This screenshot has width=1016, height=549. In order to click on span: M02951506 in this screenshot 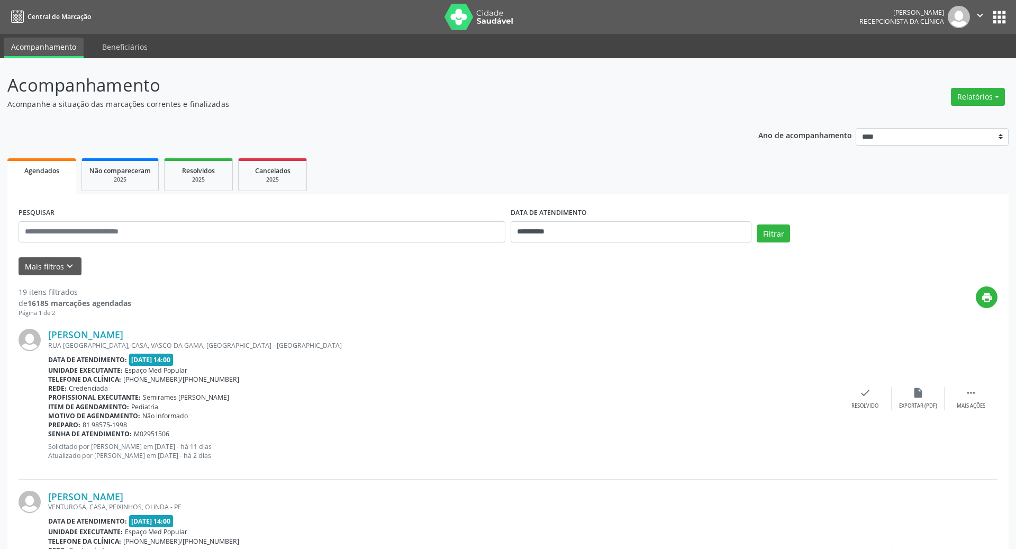, I will do `click(151, 433)`.